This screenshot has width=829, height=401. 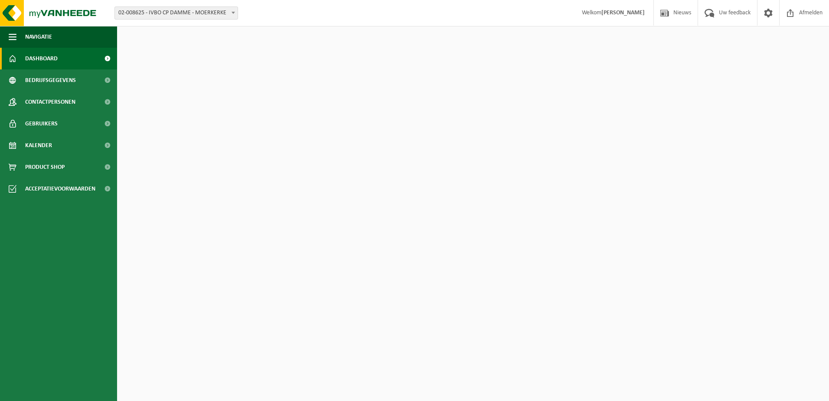 What do you see at coordinates (39, 37) in the screenshot?
I see `span: Navigatie` at bounding box center [39, 37].